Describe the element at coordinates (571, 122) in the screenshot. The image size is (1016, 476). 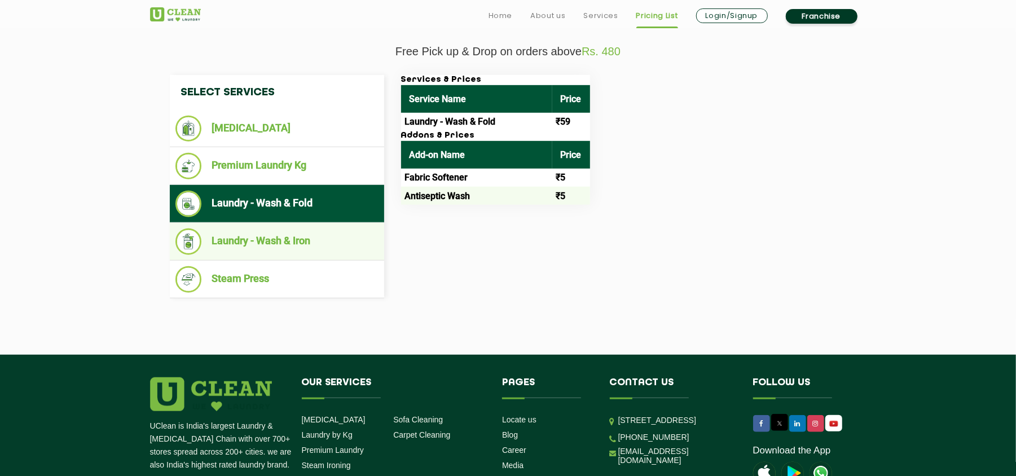
I see `td: ₹59` at that location.